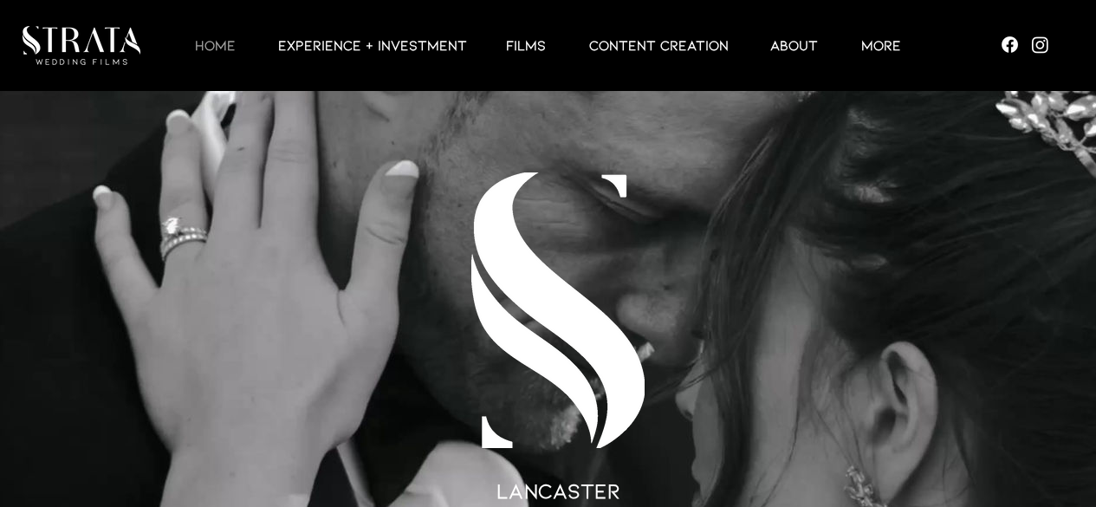 This screenshot has width=1096, height=507. Describe the element at coordinates (215, 45) in the screenshot. I see `a: HOME` at that location.